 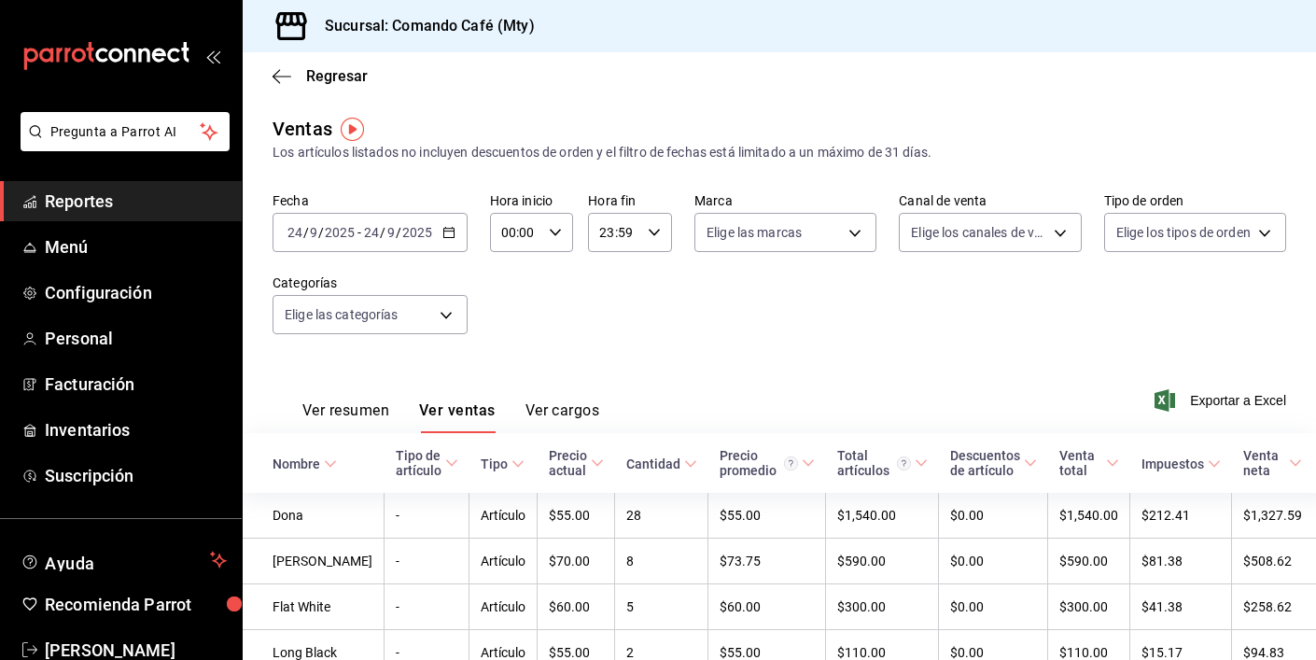 I want to click on label: Tipo de orden, so click(x=1195, y=201).